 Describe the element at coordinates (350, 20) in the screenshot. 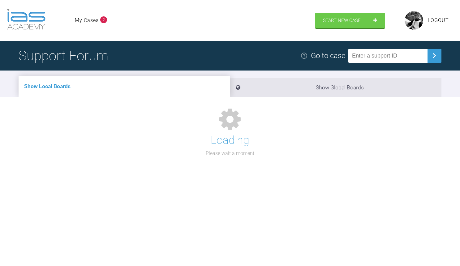

I see `a: Start New Case` at that location.